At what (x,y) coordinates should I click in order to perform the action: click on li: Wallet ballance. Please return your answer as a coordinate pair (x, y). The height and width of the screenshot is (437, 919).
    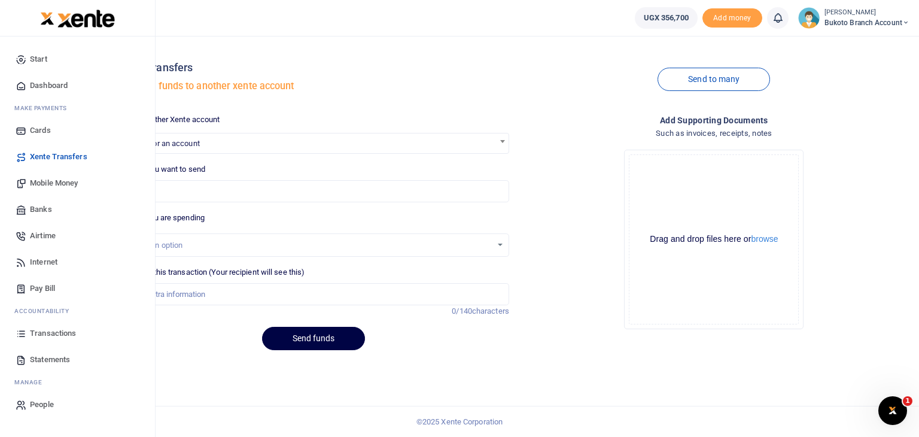
    Looking at the image, I should click on (666, 18).